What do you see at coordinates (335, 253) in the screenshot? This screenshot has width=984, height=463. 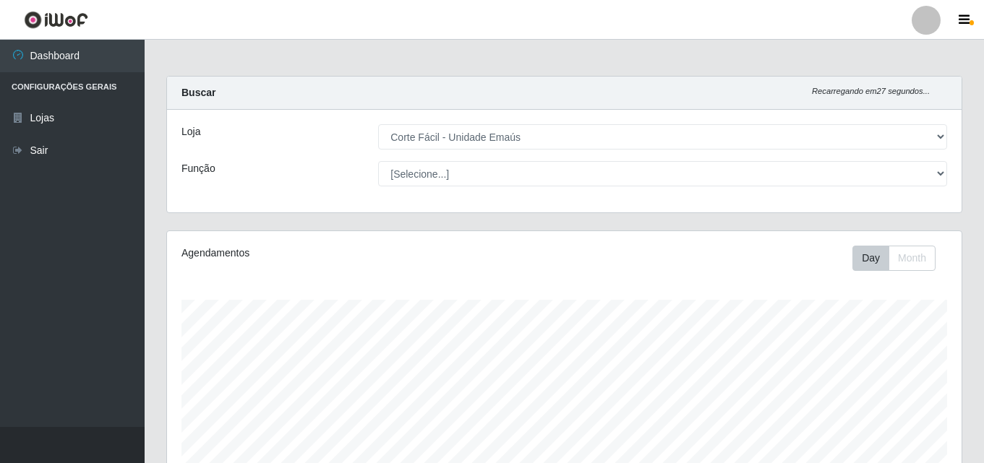 I see `div: Agendamentos` at bounding box center [335, 253].